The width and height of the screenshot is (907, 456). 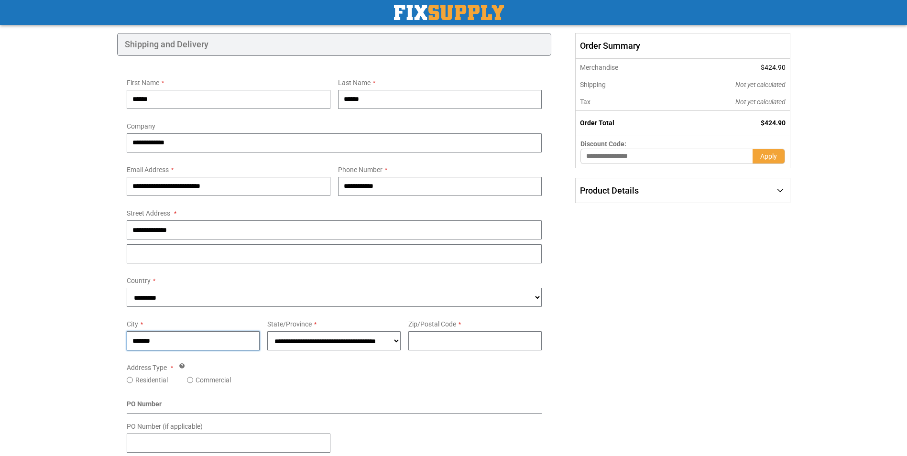 What do you see at coordinates (682, 46) in the screenshot?
I see `span: Order Summary` at bounding box center [682, 46].